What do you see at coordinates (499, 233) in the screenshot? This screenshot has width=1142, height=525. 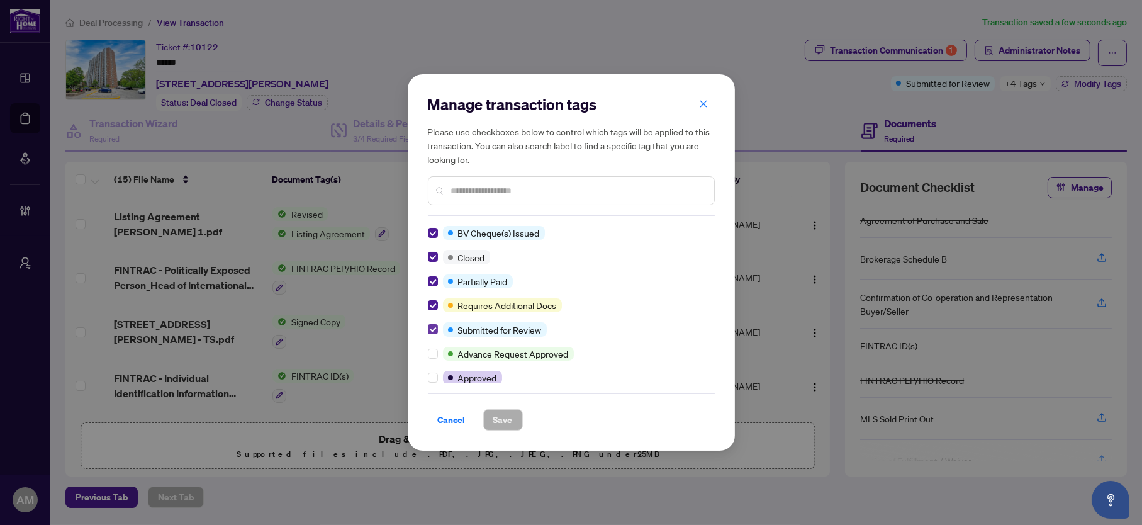 I see `span: BV Cheque(s) Issued` at bounding box center [499, 233].